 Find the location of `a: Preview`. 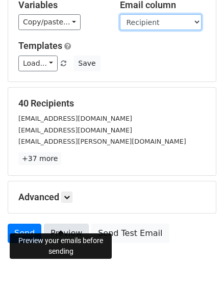

a: Preview is located at coordinates (66, 234).